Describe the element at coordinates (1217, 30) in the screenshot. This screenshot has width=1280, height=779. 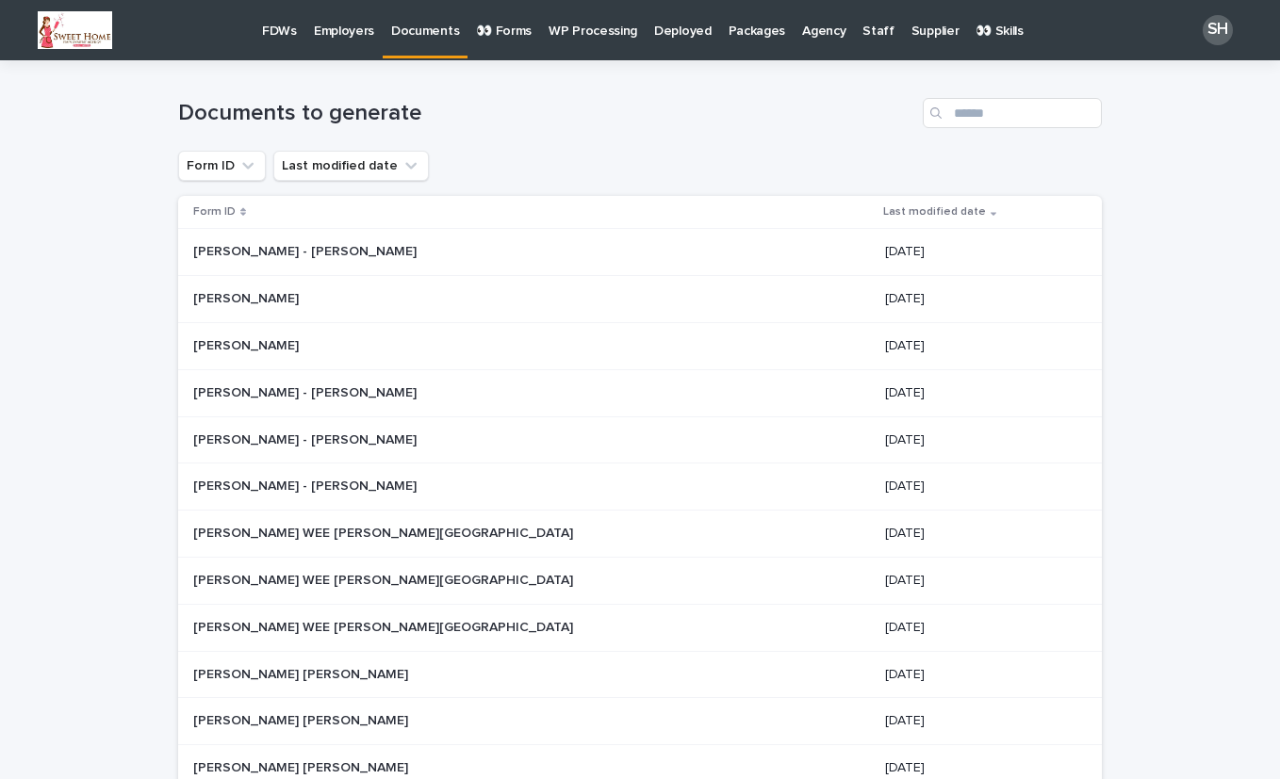
I see `div: SH` at that location.